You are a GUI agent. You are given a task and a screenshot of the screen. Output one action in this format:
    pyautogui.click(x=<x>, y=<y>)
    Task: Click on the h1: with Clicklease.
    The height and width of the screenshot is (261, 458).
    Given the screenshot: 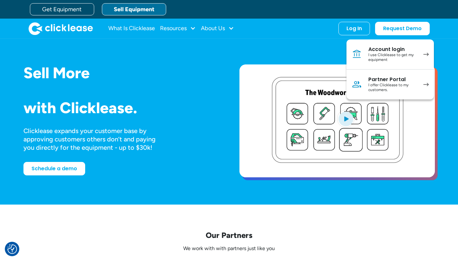 What is the action you would take?
    pyautogui.click(x=121, y=108)
    